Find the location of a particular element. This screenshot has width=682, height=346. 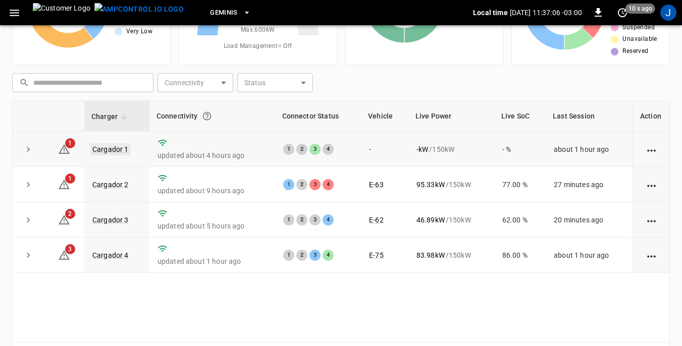

span: Charger is located at coordinates (111, 117).